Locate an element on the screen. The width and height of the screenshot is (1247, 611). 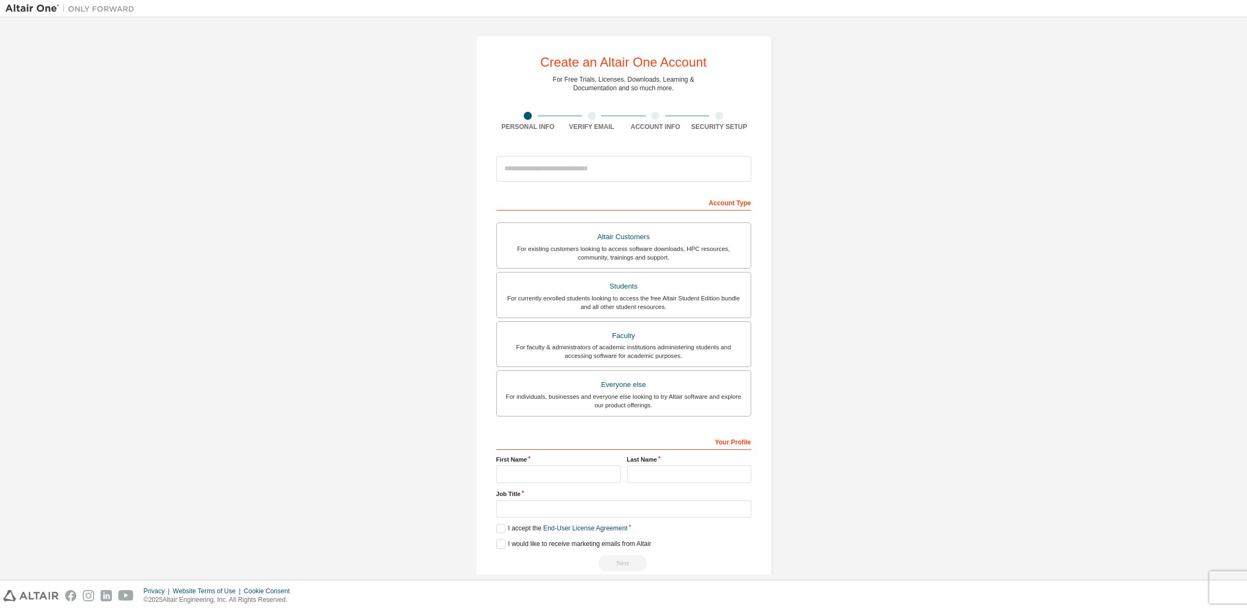
label: First Name is located at coordinates (558, 460).